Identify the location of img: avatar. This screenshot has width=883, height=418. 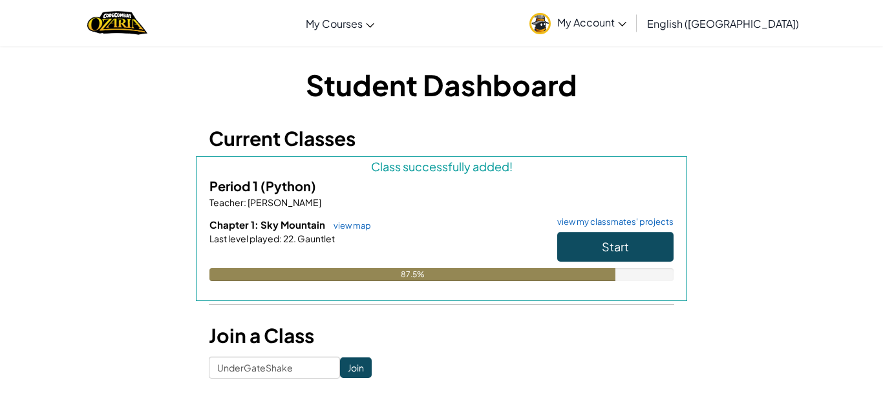
(539, 23).